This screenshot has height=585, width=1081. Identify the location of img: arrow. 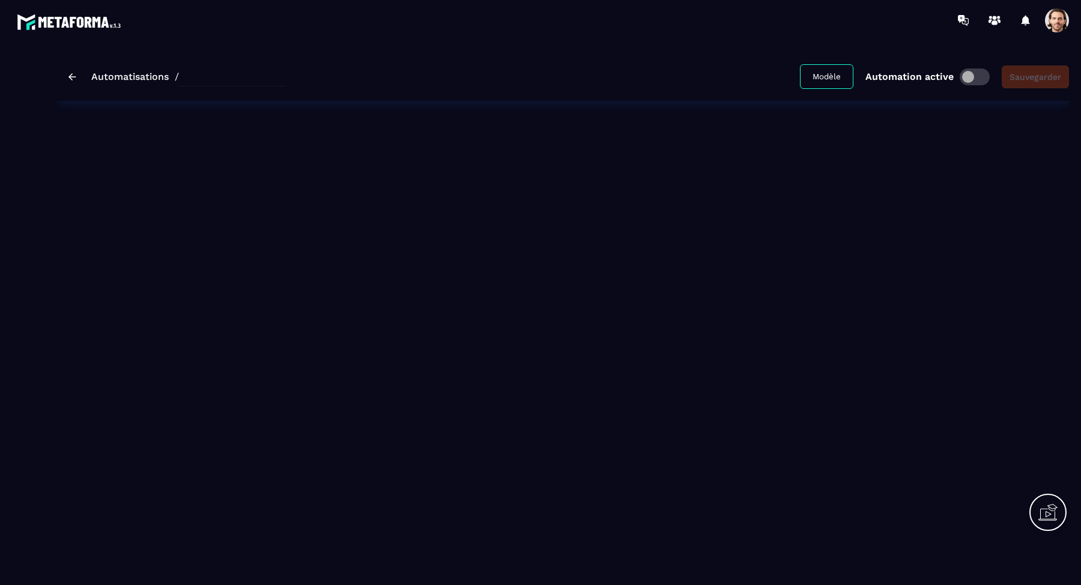
(72, 77).